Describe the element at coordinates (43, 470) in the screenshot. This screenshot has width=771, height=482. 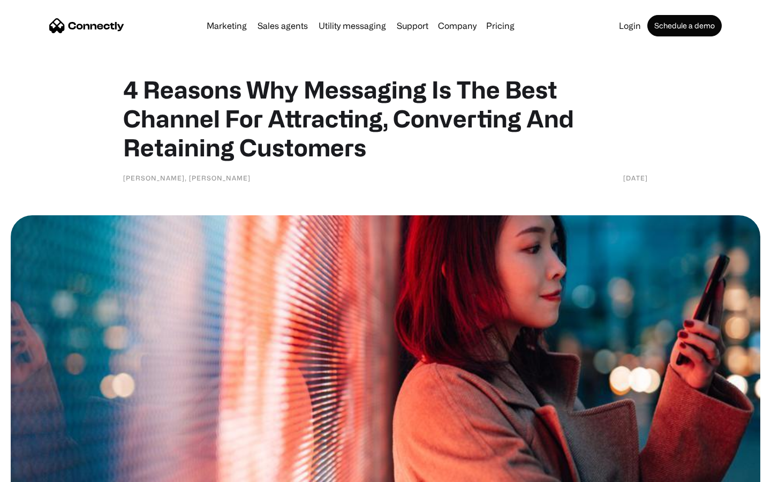
I see `ul: Language list` at that location.